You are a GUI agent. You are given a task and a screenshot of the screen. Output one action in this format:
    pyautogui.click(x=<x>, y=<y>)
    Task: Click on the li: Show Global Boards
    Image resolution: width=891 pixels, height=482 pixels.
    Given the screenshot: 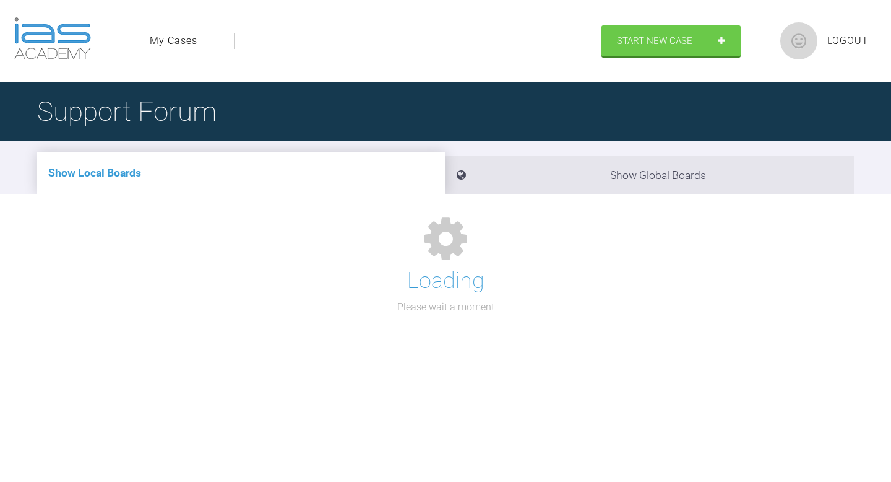 What is the action you would take?
    pyautogui.click(x=650, y=175)
    